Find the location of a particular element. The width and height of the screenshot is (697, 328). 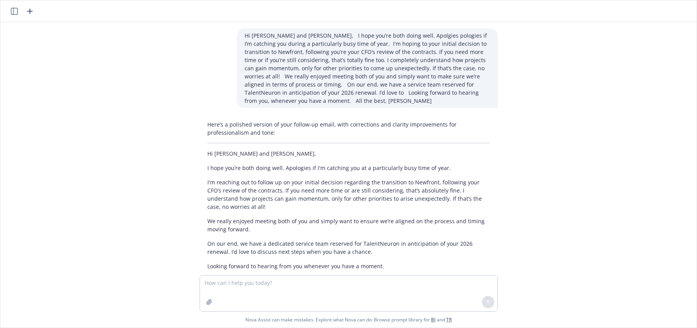

a: TR is located at coordinates (449, 319).